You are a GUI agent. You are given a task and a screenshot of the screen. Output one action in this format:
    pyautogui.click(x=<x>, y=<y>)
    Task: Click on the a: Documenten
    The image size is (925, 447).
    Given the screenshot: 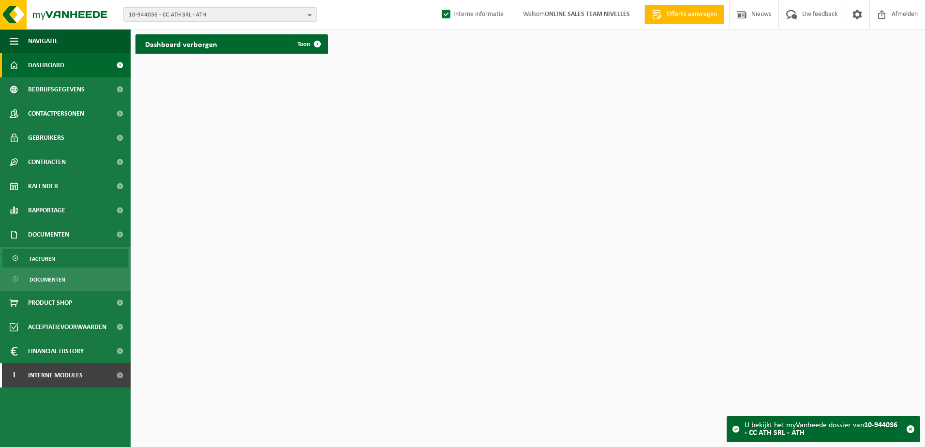 What is the action you would take?
    pyautogui.click(x=65, y=279)
    